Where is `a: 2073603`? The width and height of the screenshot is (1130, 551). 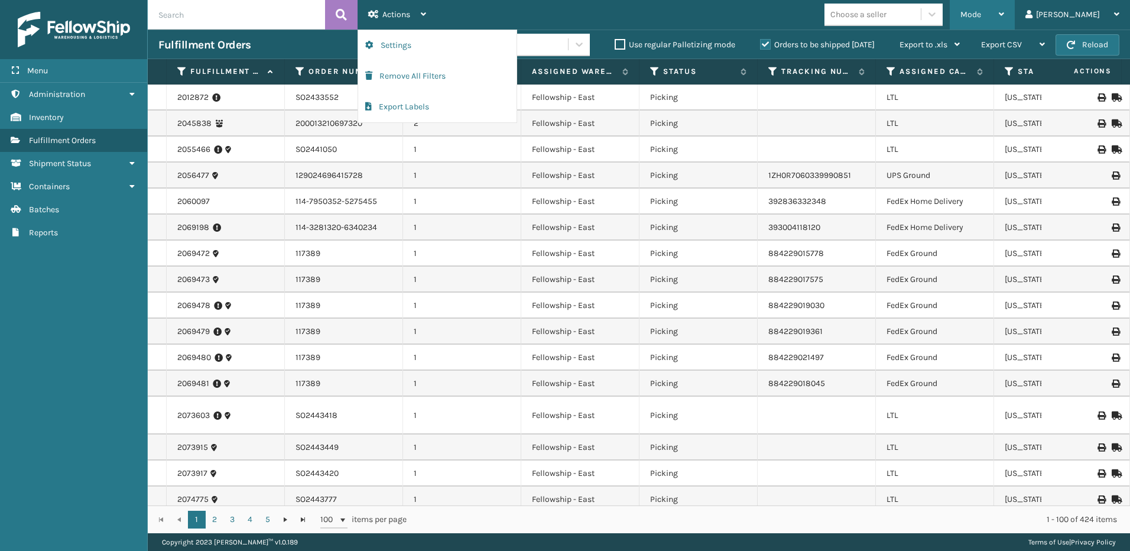
a: 2073603 is located at coordinates (193, 415).